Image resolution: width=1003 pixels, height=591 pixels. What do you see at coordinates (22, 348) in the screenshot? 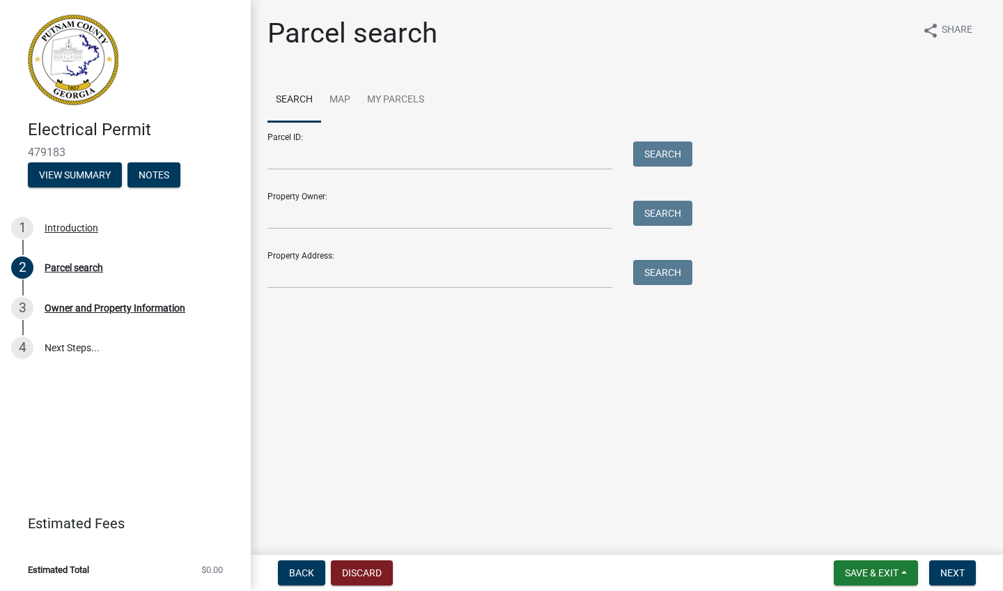
I see `div: 4` at bounding box center [22, 348].